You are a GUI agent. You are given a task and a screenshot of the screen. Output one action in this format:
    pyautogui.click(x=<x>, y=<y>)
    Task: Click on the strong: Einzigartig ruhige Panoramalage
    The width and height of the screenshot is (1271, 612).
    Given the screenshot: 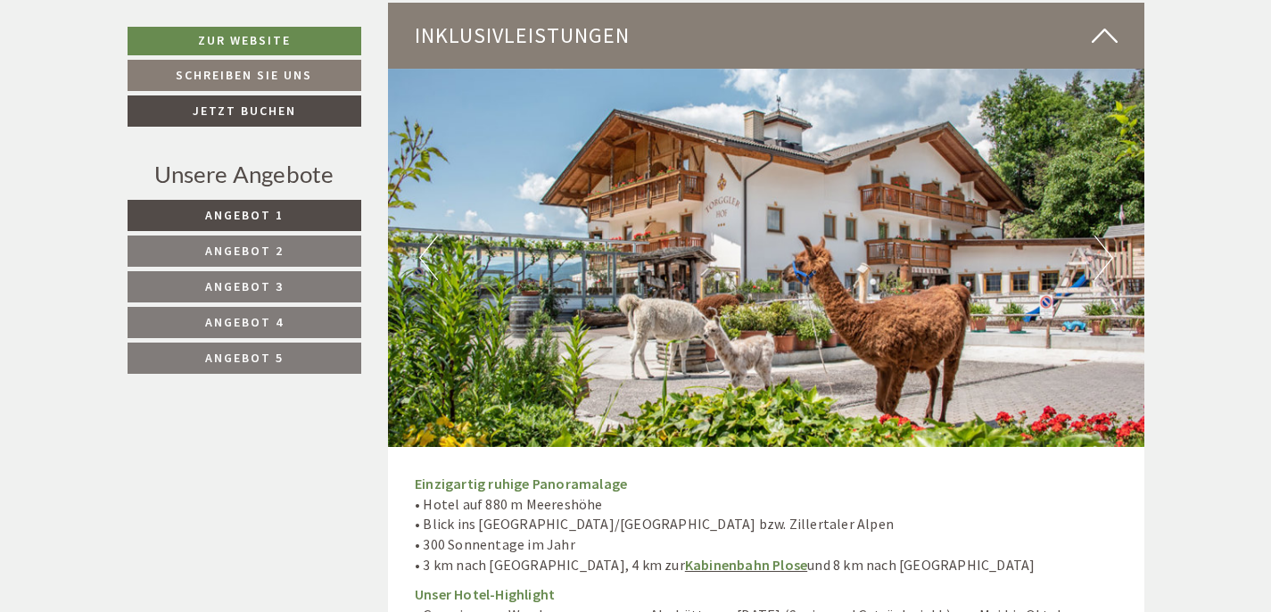 What is the action you would take?
    pyautogui.click(x=521, y=483)
    